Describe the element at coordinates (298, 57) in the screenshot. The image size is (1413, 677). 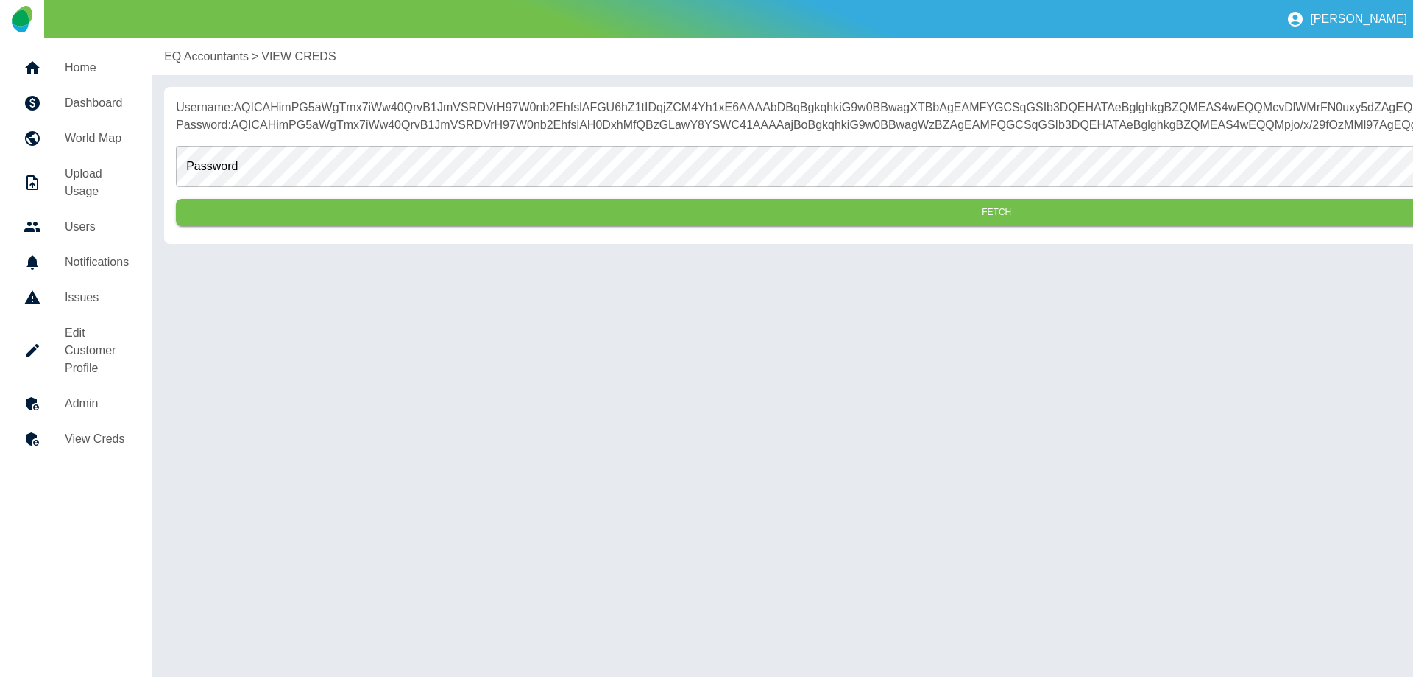
I see `p: VIEW CREDS` at that location.